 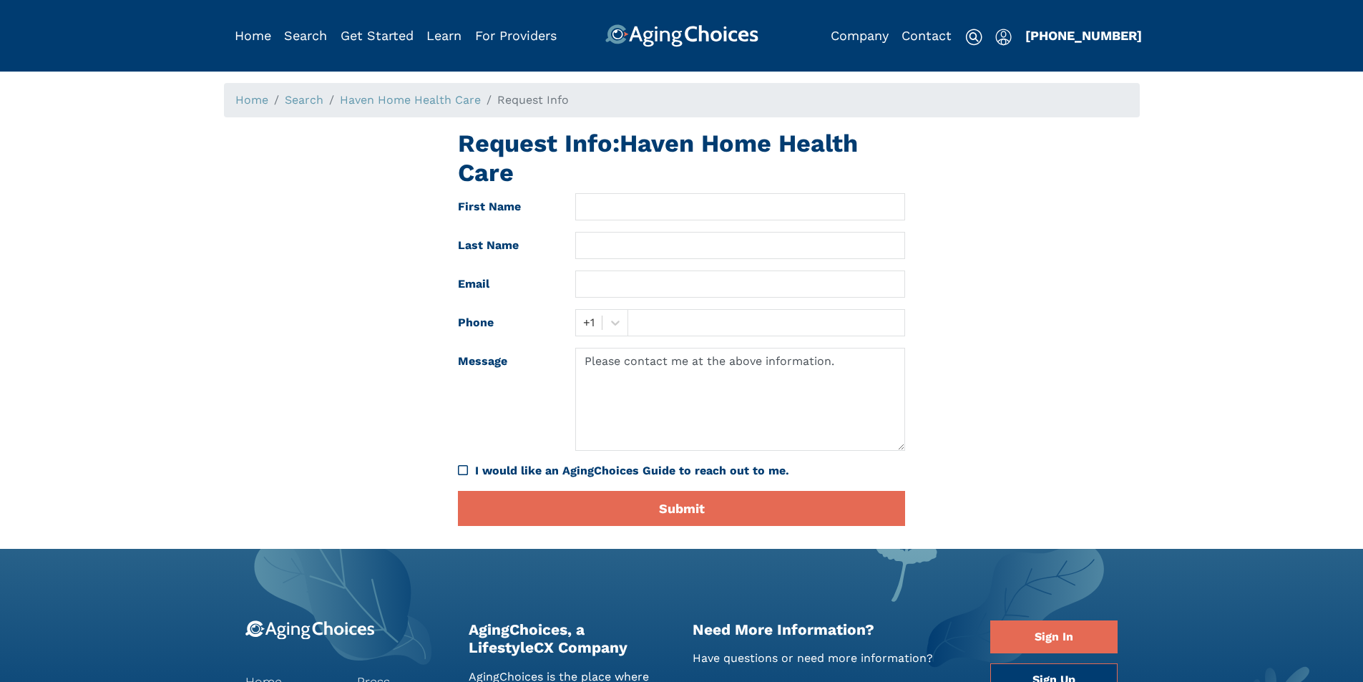 I want to click on img: search-icon.svg, so click(x=973, y=37).